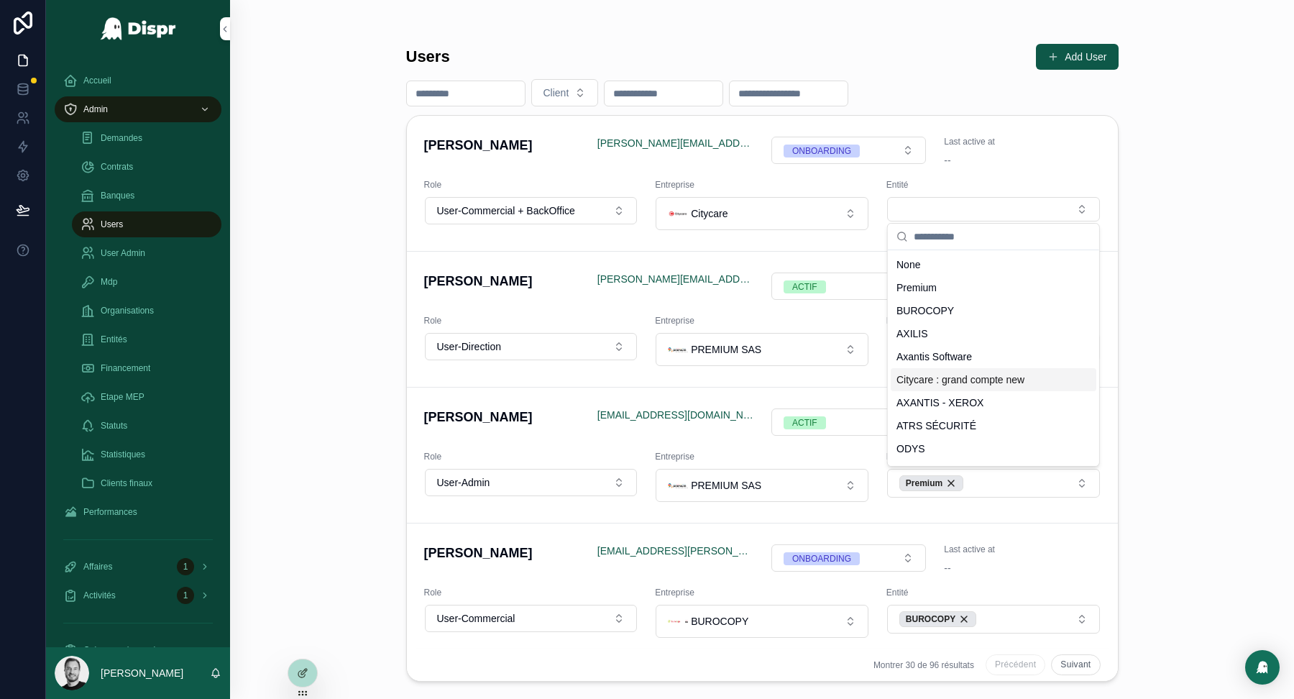 This screenshot has height=699, width=1294. What do you see at coordinates (993, 185) in the screenshot?
I see `span: Entité` at bounding box center [993, 185].